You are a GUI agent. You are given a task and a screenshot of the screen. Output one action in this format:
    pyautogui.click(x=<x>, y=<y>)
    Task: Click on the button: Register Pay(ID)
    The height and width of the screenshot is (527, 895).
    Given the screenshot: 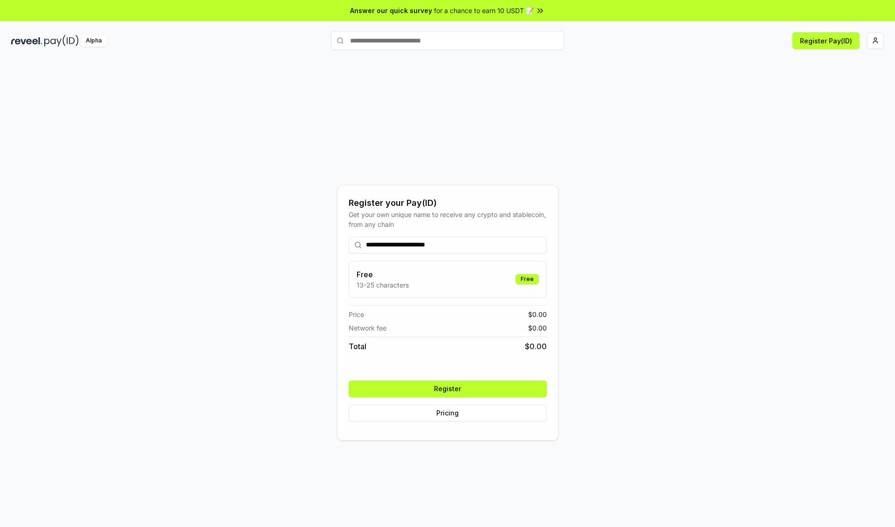 What is the action you would take?
    pyautogui.click(x=826, y=41)
    